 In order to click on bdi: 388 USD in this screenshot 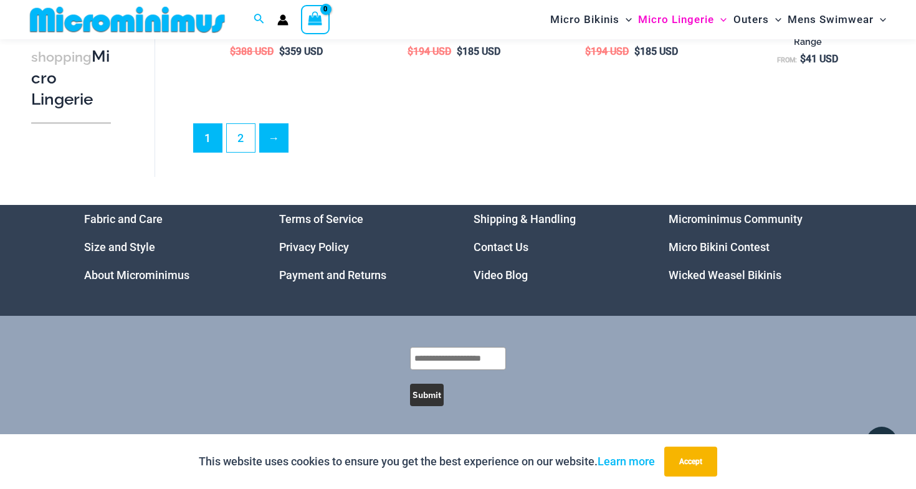, I will do `click(252, 51)`.